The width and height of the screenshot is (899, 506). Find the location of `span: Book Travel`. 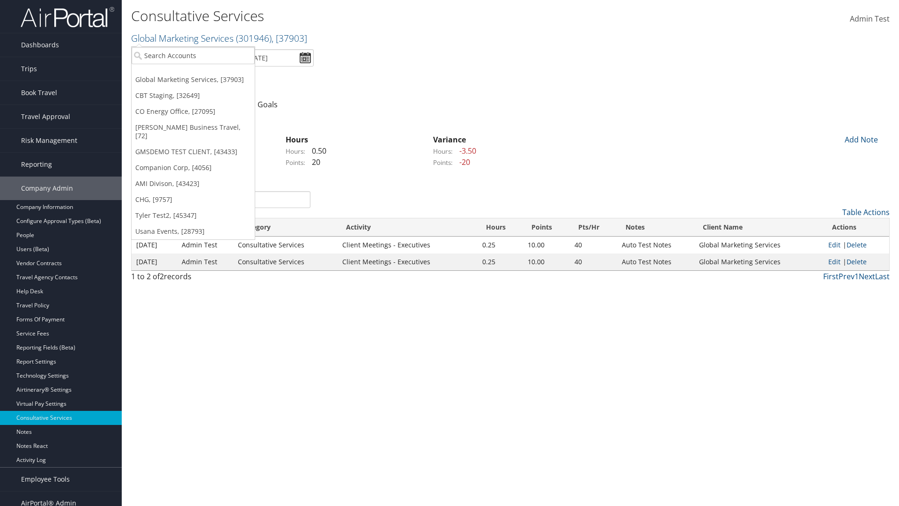

span: Book Travel is located at coordinates (39, 93).